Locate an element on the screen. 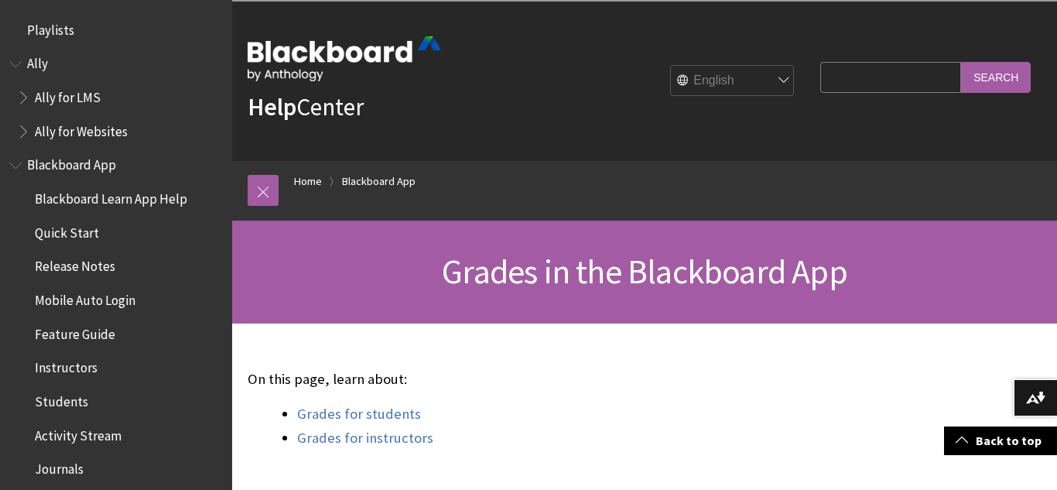 This screenshot has width=1057, height=490. span: Mobile Auto Login is located at coordinates (85, 297).